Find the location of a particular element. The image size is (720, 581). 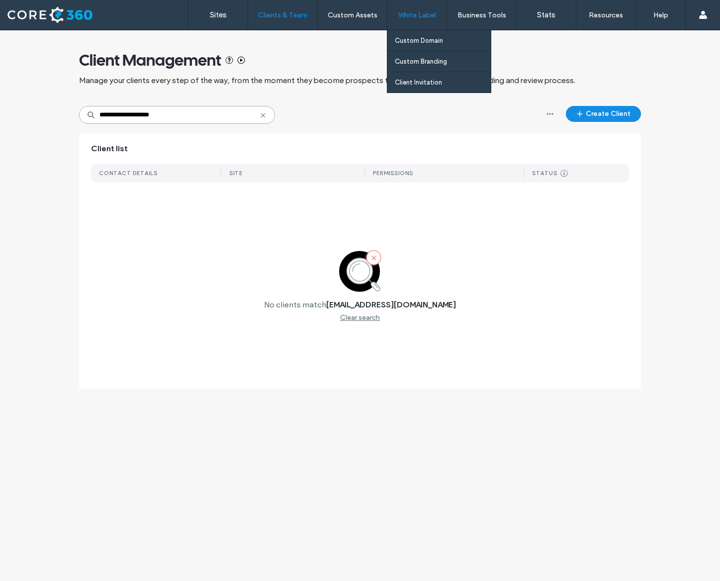

span: Client list is located at coordinates (109, 149).